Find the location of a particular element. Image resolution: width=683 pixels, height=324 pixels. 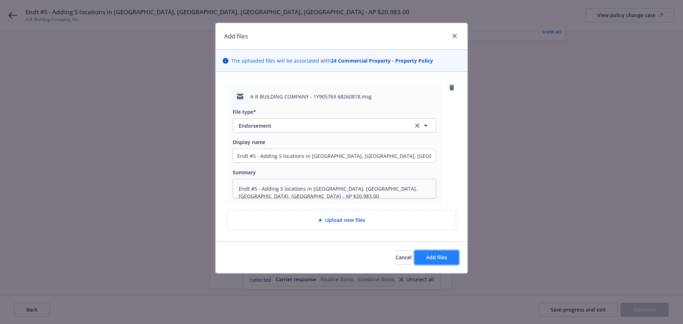

a: clear selection is located at coordinates (417, 126).